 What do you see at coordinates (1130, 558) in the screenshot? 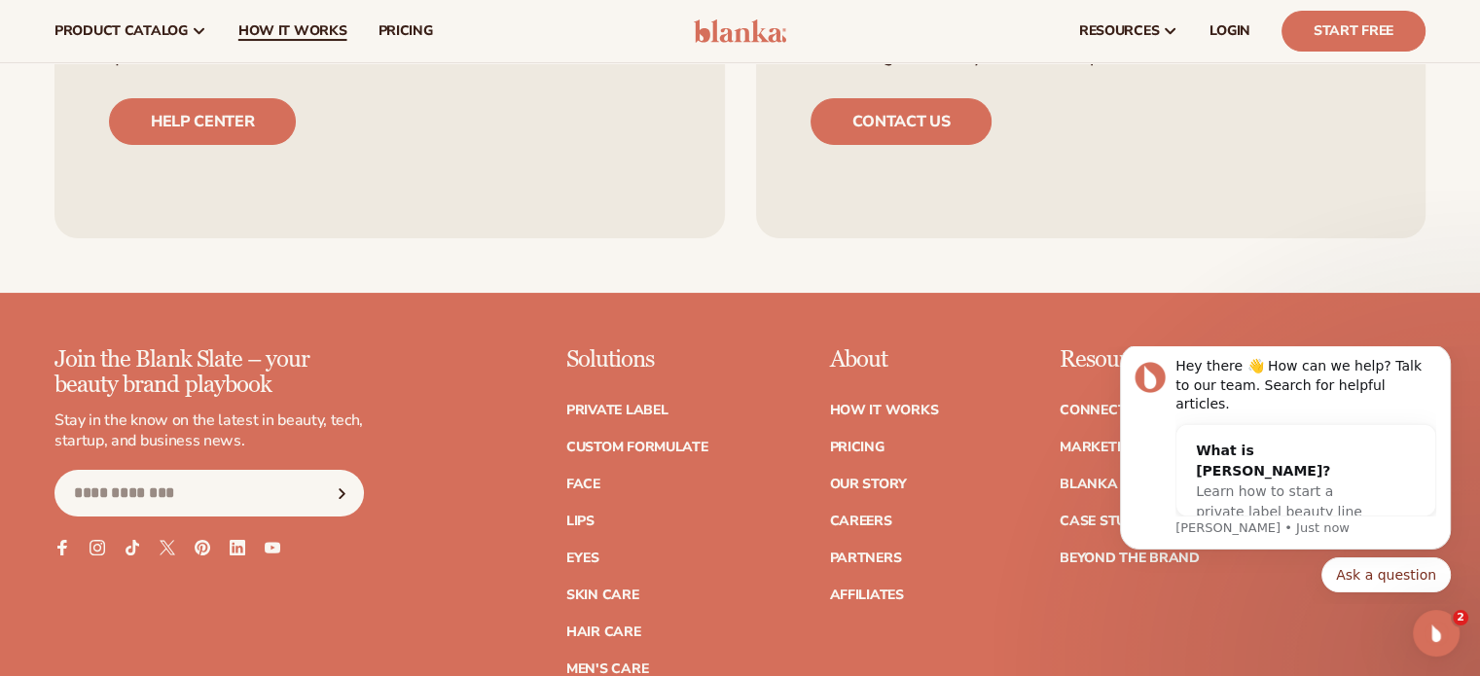
I see `a: Beyond the brand` at bounding box center [1130, 558].